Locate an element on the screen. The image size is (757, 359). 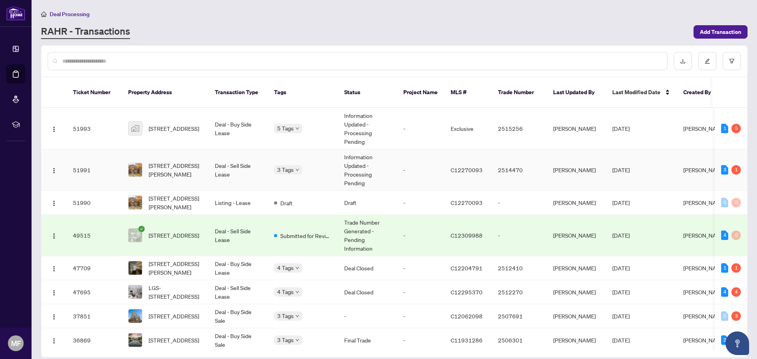
td: 37851 is located at coordinates (94, 316).